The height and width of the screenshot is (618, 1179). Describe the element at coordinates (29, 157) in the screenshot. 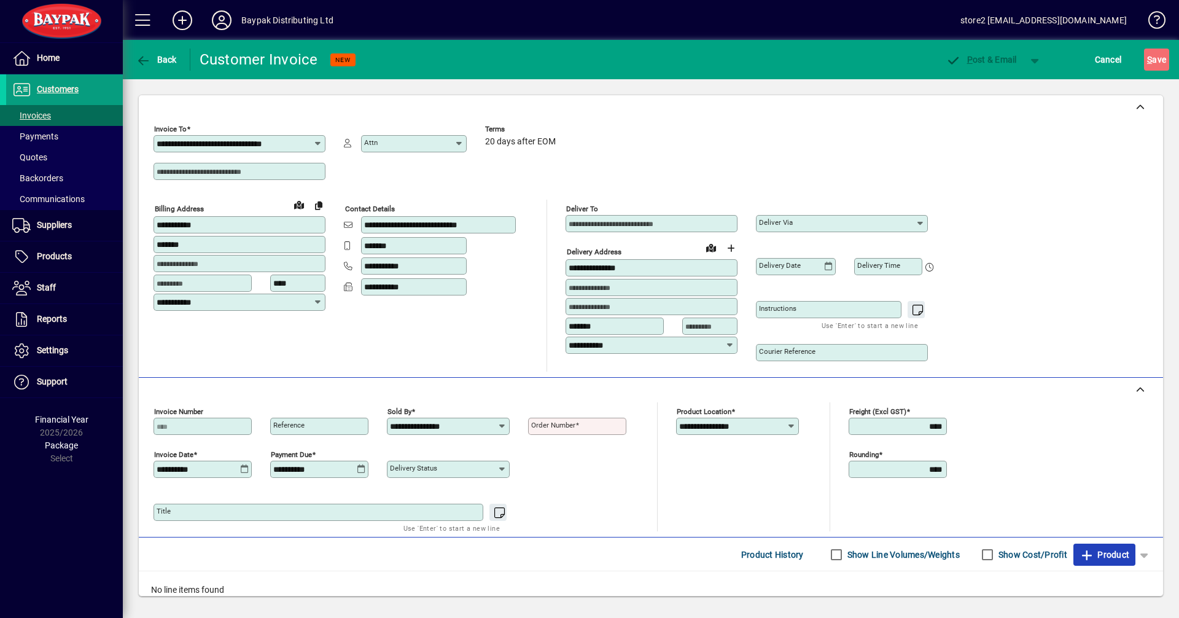

I see `span: Quotes` at that location.